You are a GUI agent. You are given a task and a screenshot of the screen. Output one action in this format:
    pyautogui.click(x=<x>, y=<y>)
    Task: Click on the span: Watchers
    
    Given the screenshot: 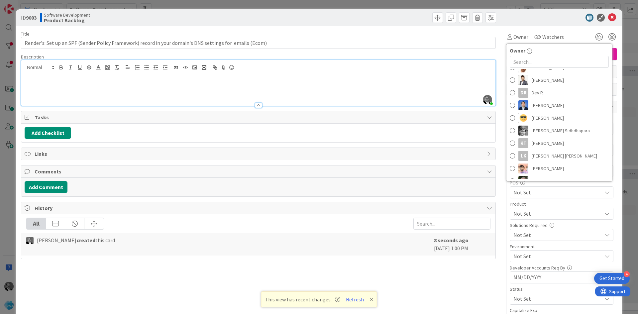 What is the action you would take?
    pyautogui.click(x=553, y=37)
    